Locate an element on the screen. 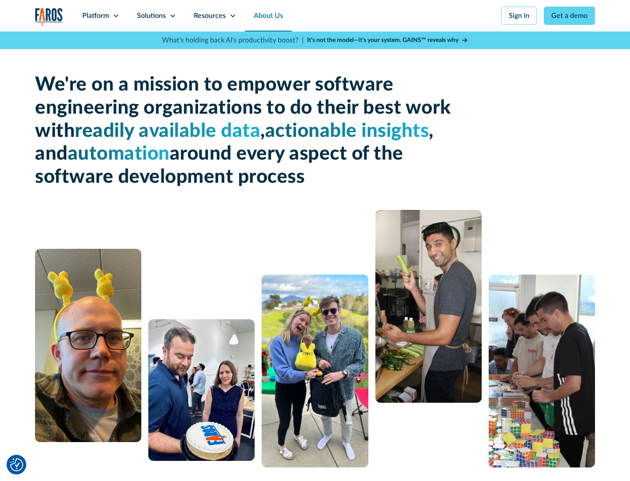 The image size is (630, 481). span: actionable insights is located at coordinates (347, 131).